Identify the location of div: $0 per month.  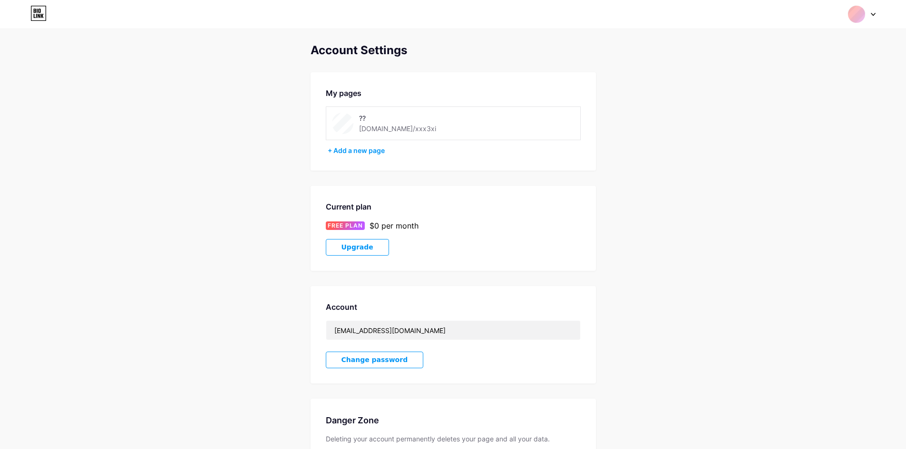
(394, 226).